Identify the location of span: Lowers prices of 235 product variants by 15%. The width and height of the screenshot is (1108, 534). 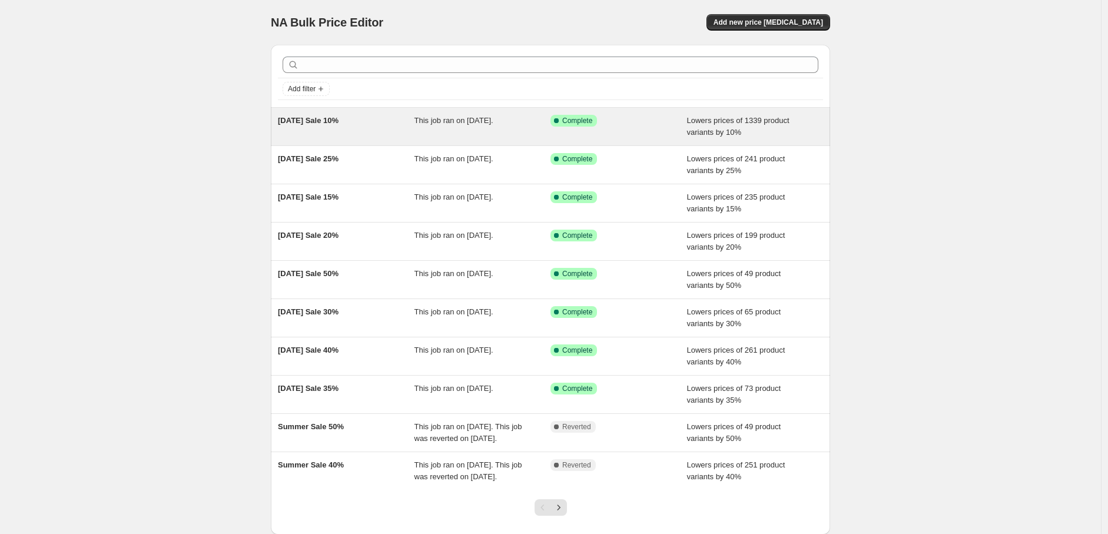
(736, 202).